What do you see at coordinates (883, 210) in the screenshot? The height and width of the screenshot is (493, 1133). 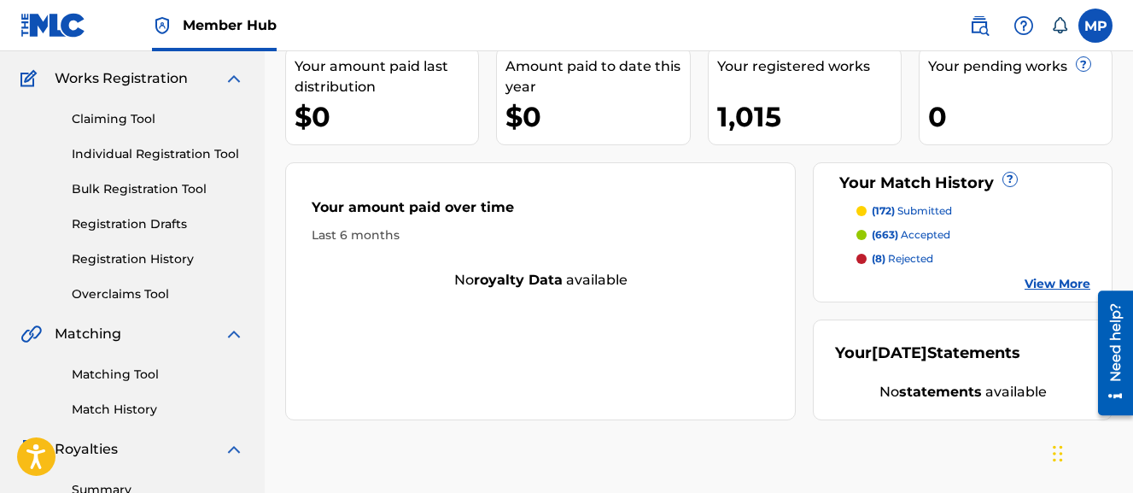 I see `span: (172)` at bounding box center [883, 210].